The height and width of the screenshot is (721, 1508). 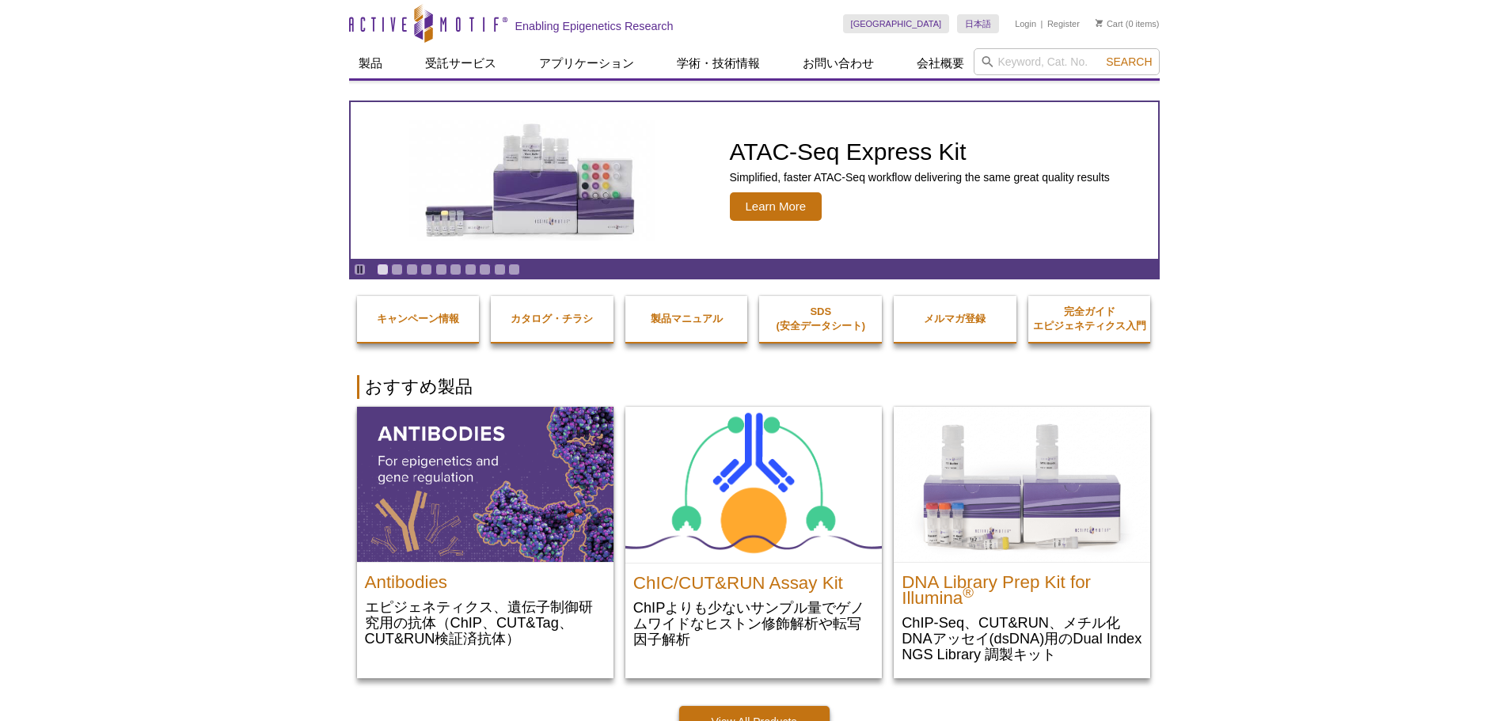 What do you see at coordinates (686, 319) in the screenshot?
I see `a: 製品マニュアル` at bounding box center [686, 319].